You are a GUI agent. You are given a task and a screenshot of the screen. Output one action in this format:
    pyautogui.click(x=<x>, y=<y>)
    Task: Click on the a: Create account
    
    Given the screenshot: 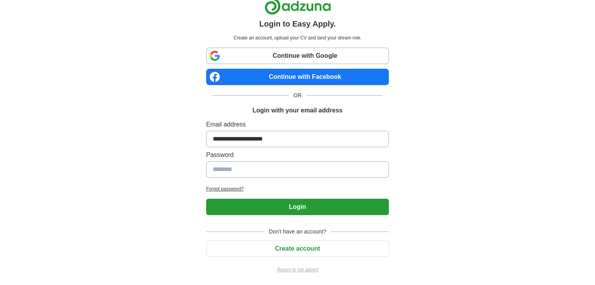 What is the action you would take?
    pyautogui.click(x=297, y=249)
    